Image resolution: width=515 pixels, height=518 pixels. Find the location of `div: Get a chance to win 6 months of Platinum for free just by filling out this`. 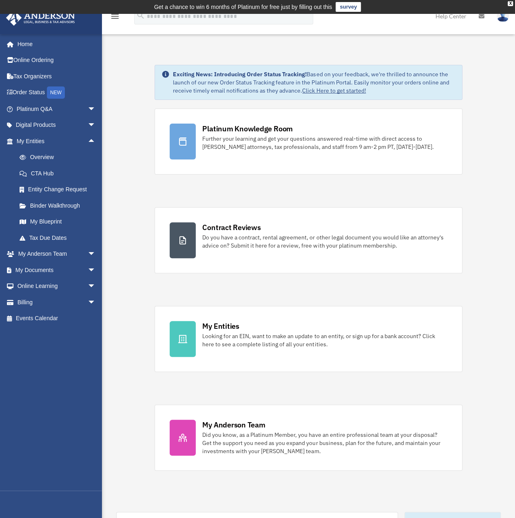

div: Get a chance to win 6 months of Platinum for free just by filling out this is located at coordinates (243, 7).